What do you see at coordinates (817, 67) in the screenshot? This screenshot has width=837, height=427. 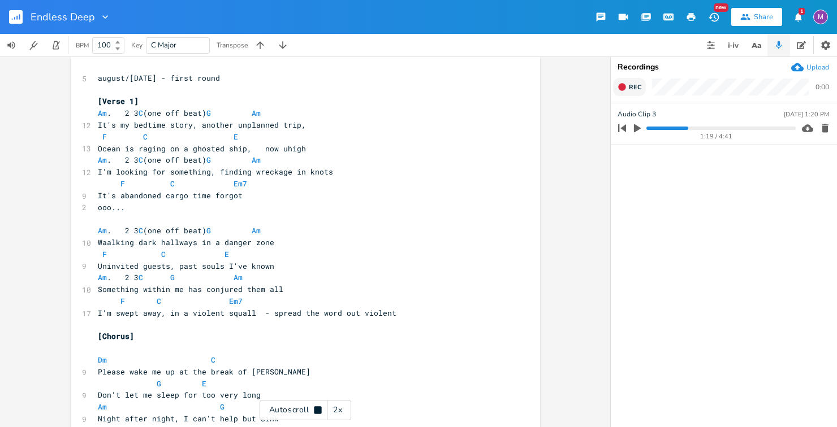 I see `div: Upload` at bounding box center [817, 67].